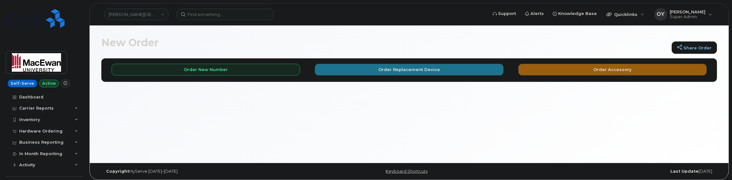 This screenshot has width=732, height=180. Describe the element at coordinates (406, 172) in the screenshot. I see `a: Keyboard Shortcuts` at that location.